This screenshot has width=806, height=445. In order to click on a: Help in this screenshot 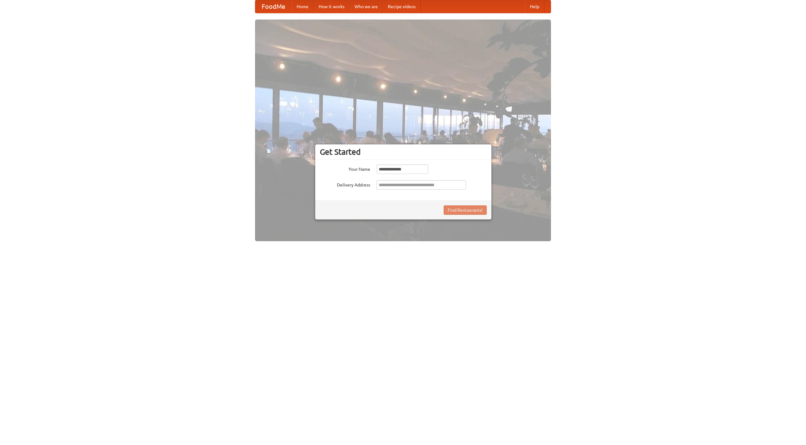, I will do `click(535, 7)`.